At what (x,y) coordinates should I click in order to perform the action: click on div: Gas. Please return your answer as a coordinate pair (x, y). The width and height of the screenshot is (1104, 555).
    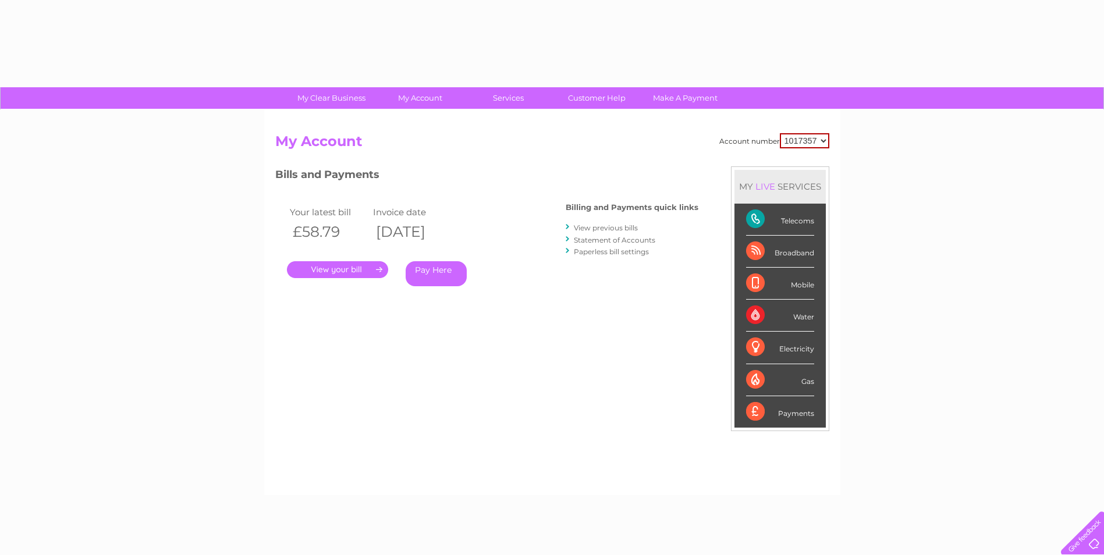
    Looking at the image, I should click on (780, 380).